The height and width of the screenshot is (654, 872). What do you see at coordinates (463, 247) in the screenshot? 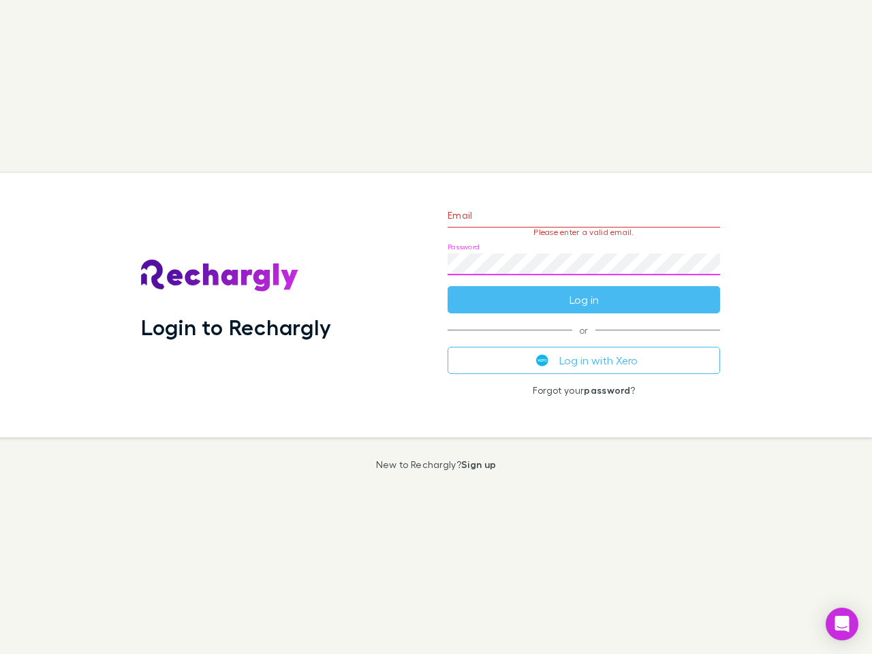
I see `label: Password` at bounding box center [463, 247].